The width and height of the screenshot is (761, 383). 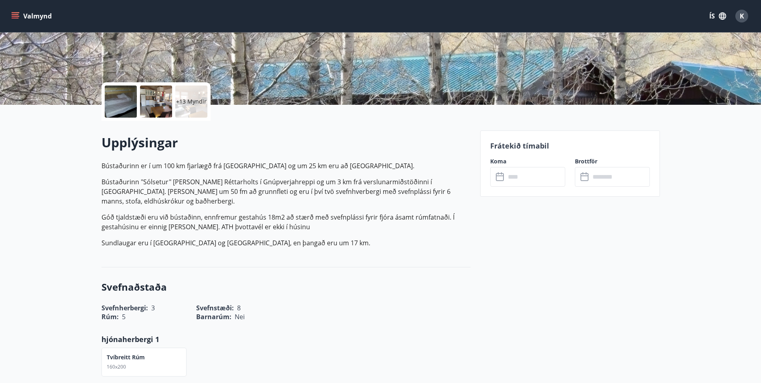 What do you see at coordinates (126, 357) in the screenshot?
I see `p: Tvíbreitt rúm` at bounding box center [126, 357].